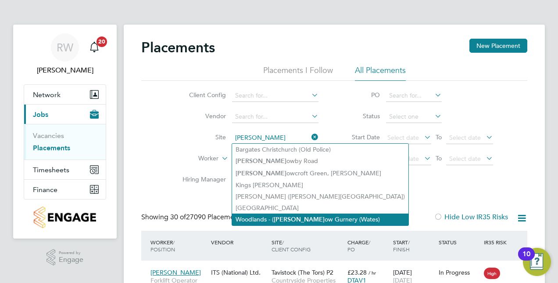 Image resolution: width=558 pixels, height=283 pixels. What do you see at coordinates (65, 94) in the screenshot?
I see `button: Network` at bounding box center [65, 94].